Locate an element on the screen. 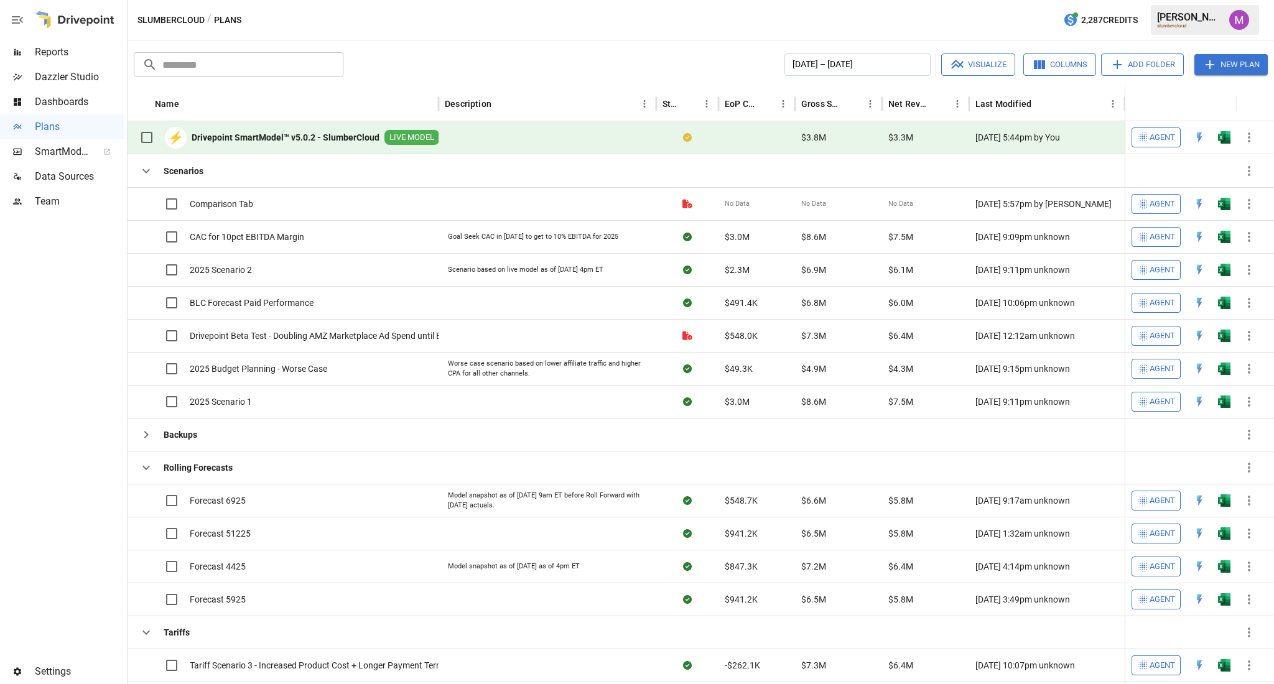 The height and width of the screenshot is (684, 1274). span: Forecast 5925 is located at coordinates (218, 600).